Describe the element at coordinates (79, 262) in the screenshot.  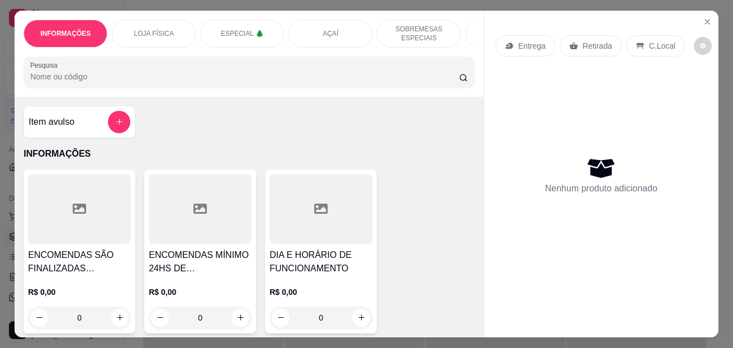
I see `h4: ENCOMENDAS SÃO FINALIZADAS MEDIANTE A SINAL DE 50% DO VALOR DO PRODUTO.` at that location.